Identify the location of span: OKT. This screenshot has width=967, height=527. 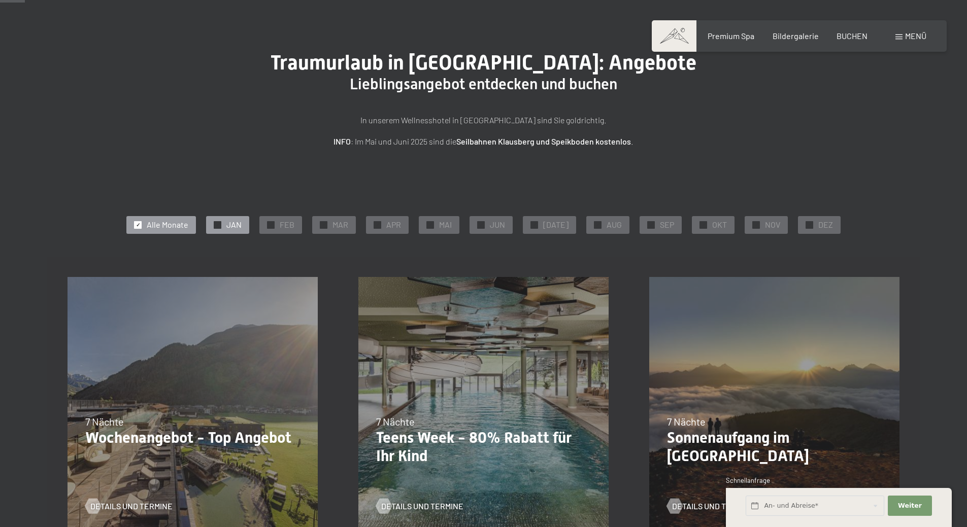
(719, 225).